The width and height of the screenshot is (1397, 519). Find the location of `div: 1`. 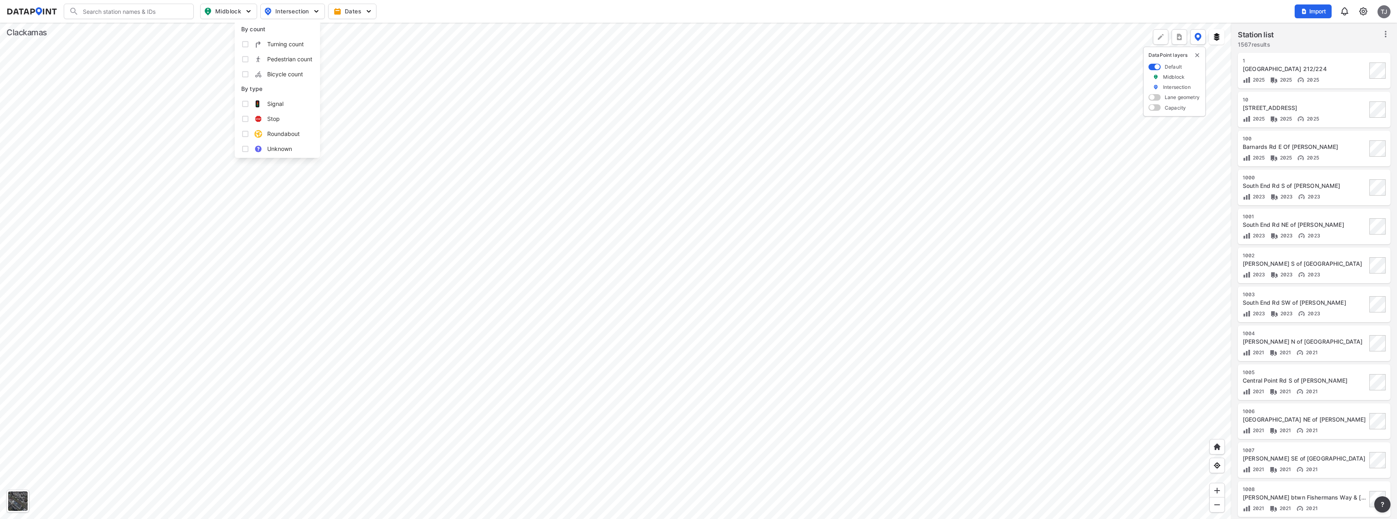

div: 1 is located at coordinates (1305, 61).